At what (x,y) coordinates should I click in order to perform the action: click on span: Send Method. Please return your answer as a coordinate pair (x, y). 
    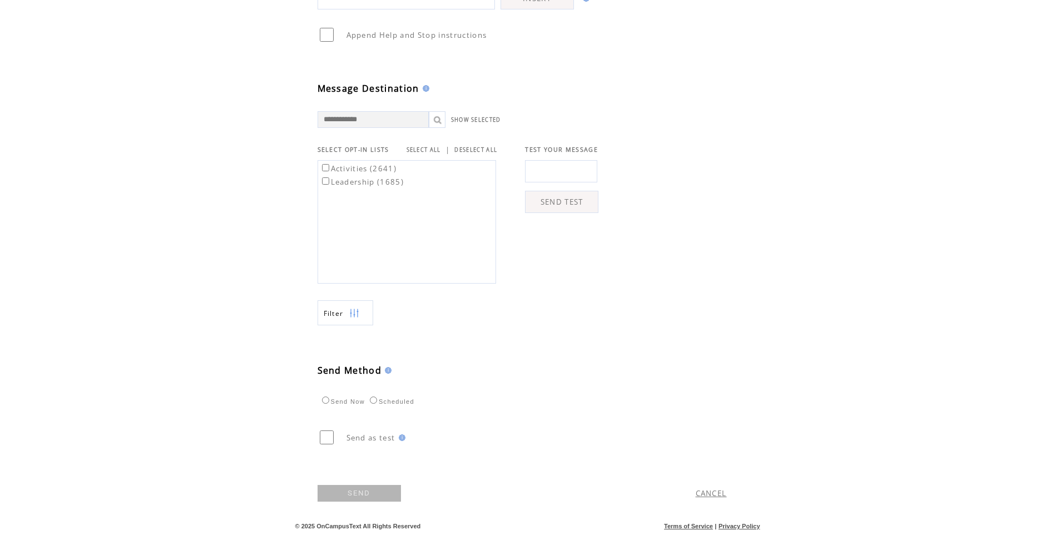
    Looking at the image, I should click on (350, 370).